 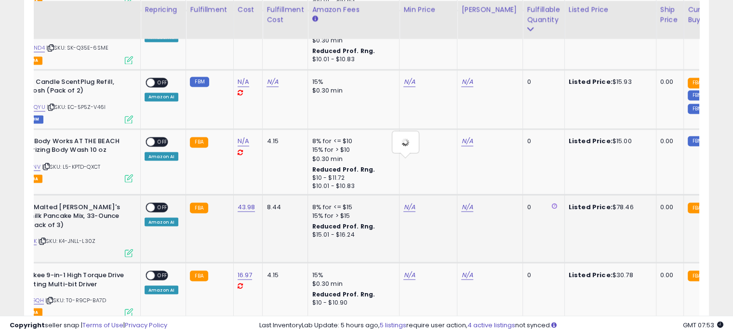 I want to click on div: seller snap | |, so click(x=88, y=325).